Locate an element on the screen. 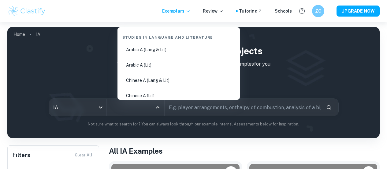  div: Schools is located at coordinates (284, 11).